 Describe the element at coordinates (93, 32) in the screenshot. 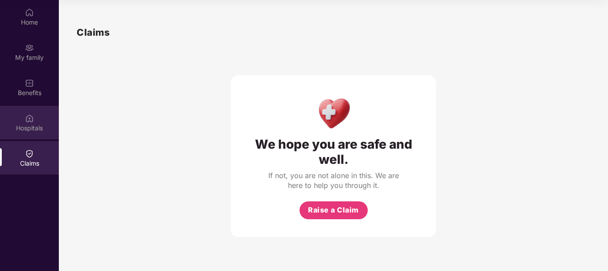

I see `h1: Claims` at that location.